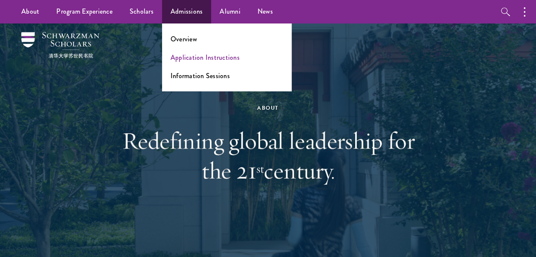  What do you see at coordinates (268, 155) in the screenshot?
I see `h1: Redefining global leadership for the 21 century.` at bounding box center [268, 155].